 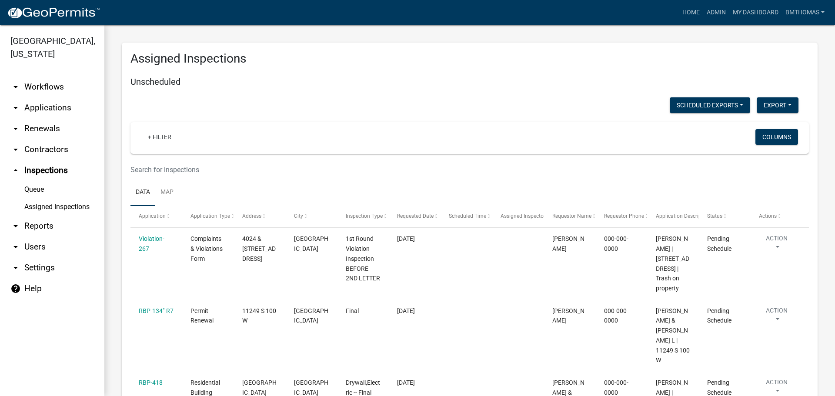 I want to click on a: Admin, so click(x=716, y=13).